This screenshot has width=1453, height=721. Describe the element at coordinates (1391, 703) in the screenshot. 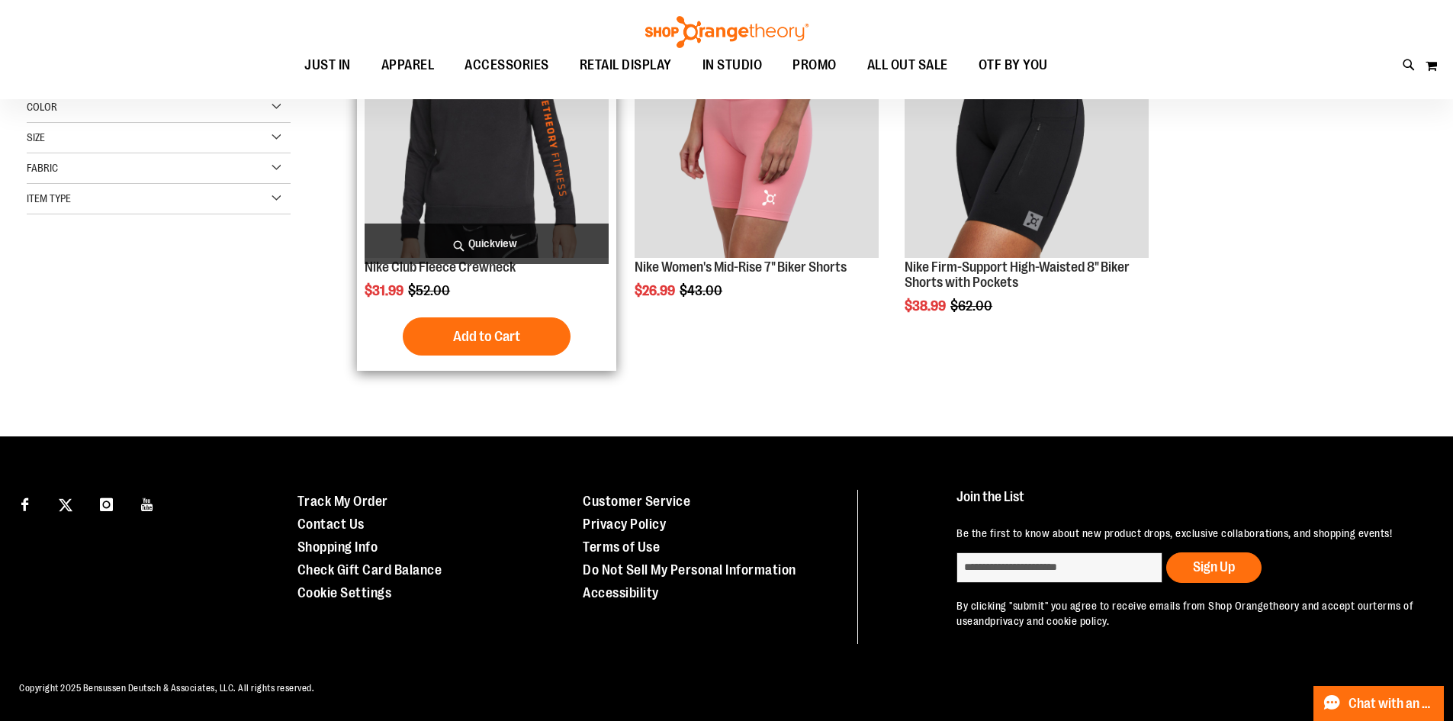

I see `span: Chat with an Expert` at that location.